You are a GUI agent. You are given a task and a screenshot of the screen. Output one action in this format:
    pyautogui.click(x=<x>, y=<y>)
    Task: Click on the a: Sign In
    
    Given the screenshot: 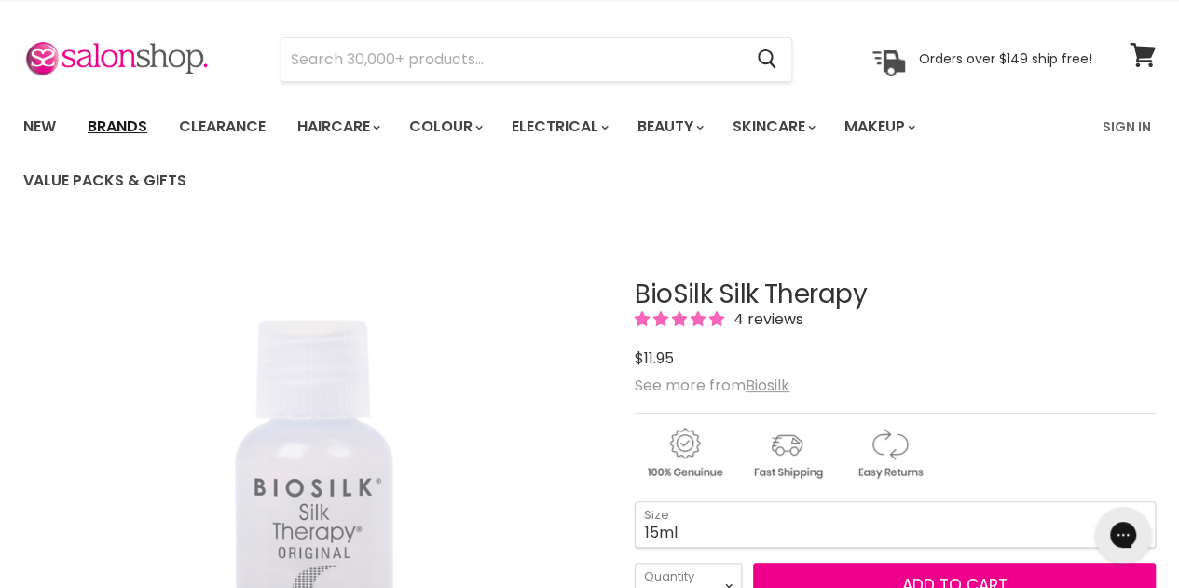 What is the action you would take?
    pyautogui.click(x=1127, y=127)
    